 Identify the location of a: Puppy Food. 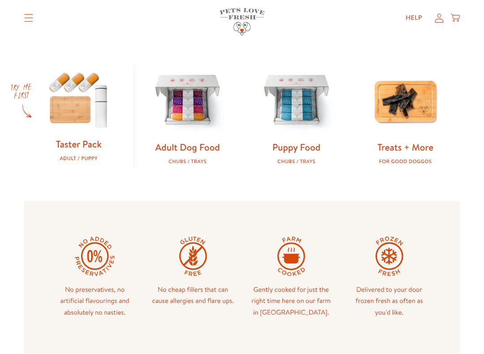
(296, 147).